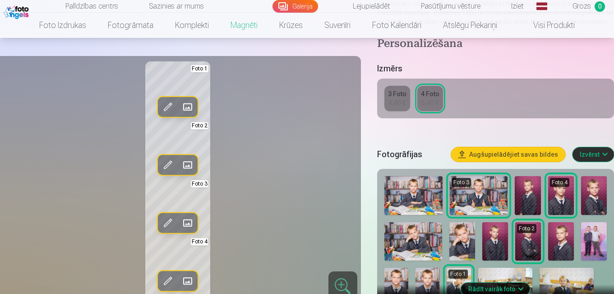 The width and height of the screenshot is (614, 294). Describe the element at coordinates (430, 103) in the screenshot. I see `div: 5,40 €` at that location.